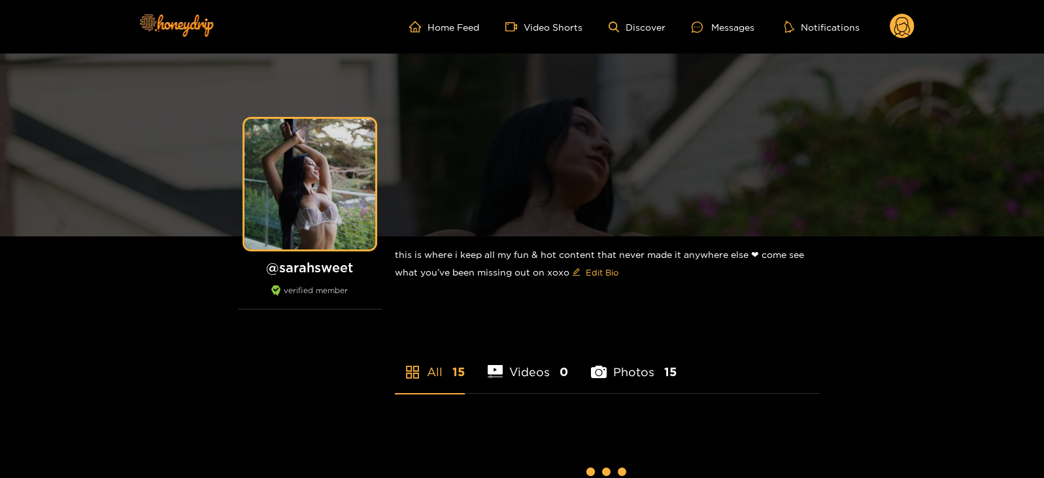  What do you see at coordinates (514, 27) in the screenshot?
I see `span: video-camera` at bounding box center [514, 27].